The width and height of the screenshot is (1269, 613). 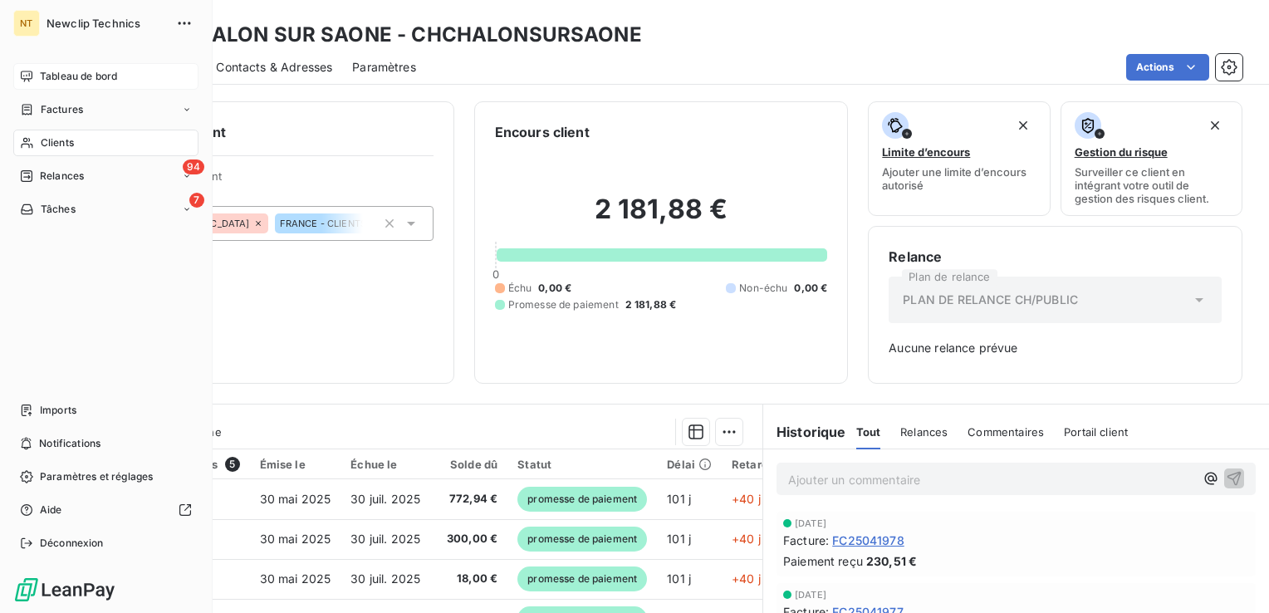 What do you see at coordinates (96, 477) in the screenshot?
I see `span: Paramètres et réglages` at bounding box center [96, 477].